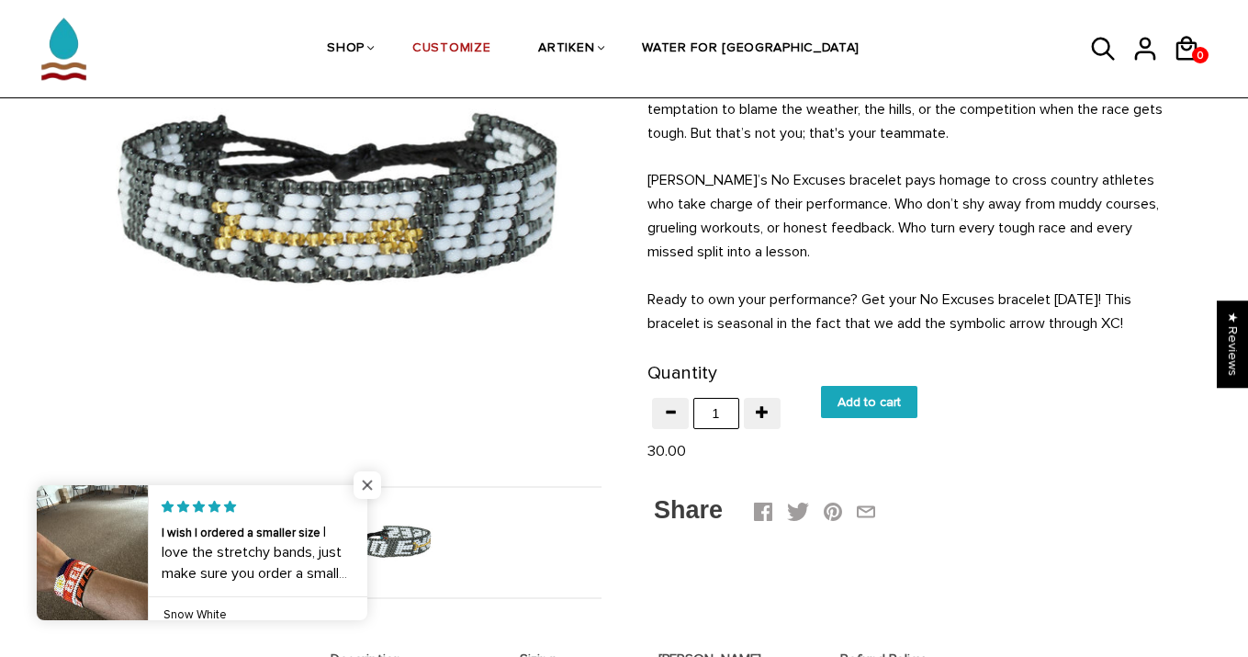  What do you see at coordinates (345, 50) in the screenshot?
I see `a: SHOP` at bounding box center [345, 50].